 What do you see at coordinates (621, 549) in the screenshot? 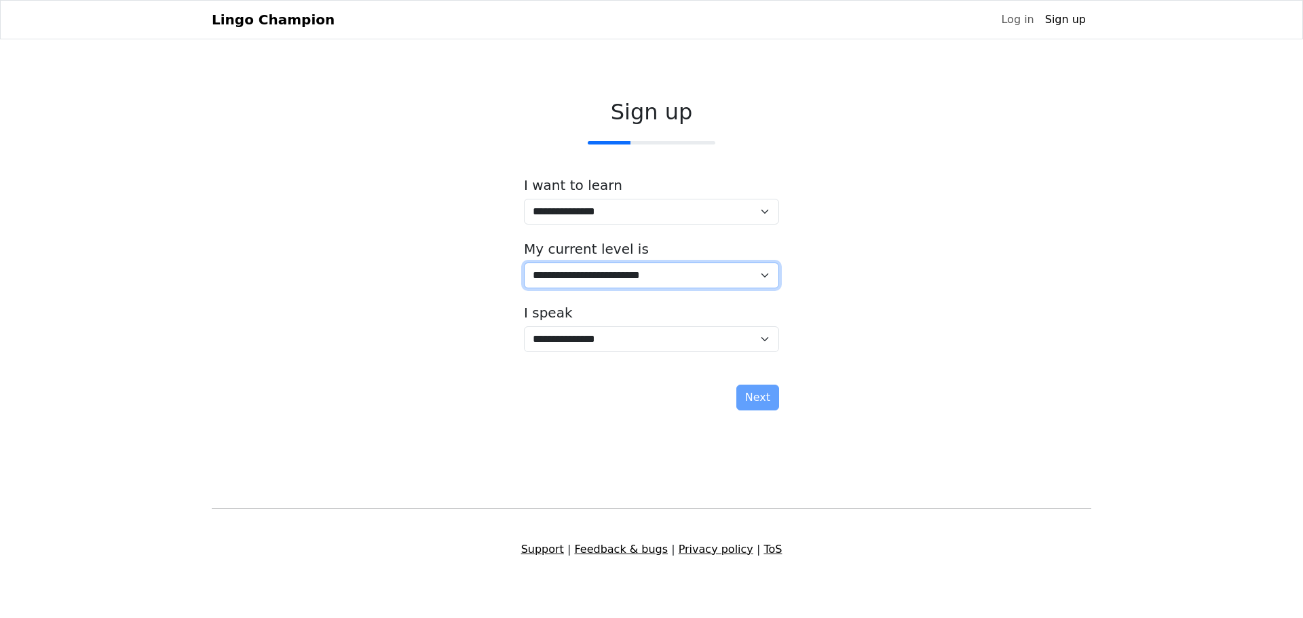
I see `a: Feedback & bugs` at bounding box center [621, 549].